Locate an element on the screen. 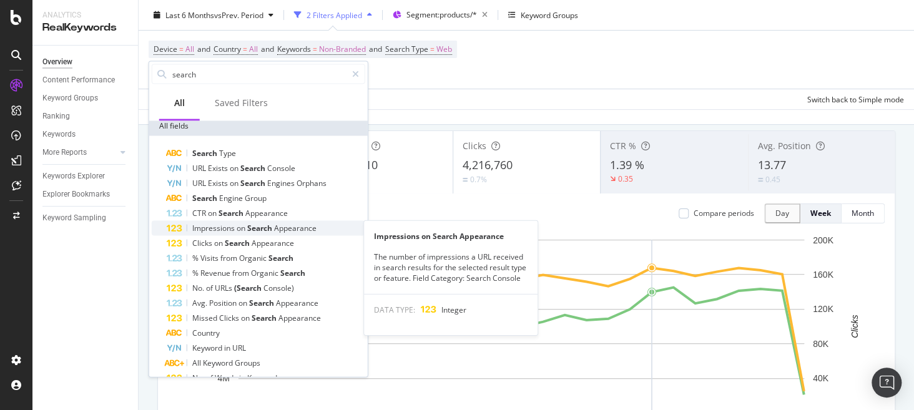  span: of is located at coordinates (210, 288).